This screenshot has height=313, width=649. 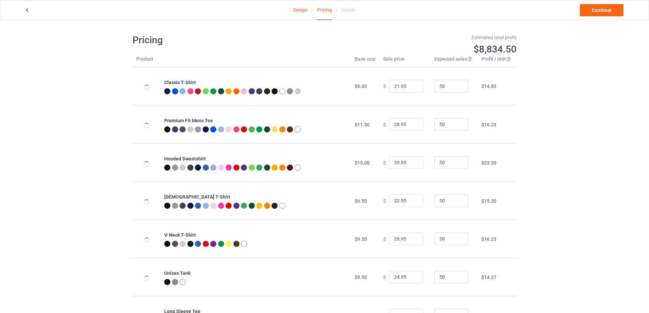 What do you see at coordinates (489, 163) in the screenshot?
I see `span: $23.20` at bounding box center [489, 163].